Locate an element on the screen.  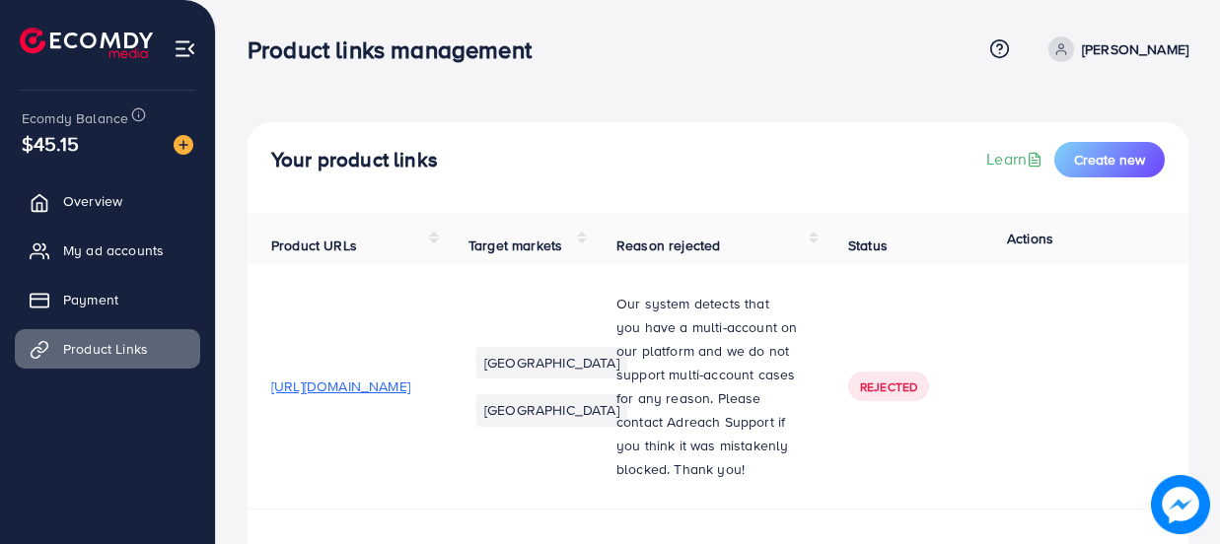
span: Status is located at coordinates (868, 246).